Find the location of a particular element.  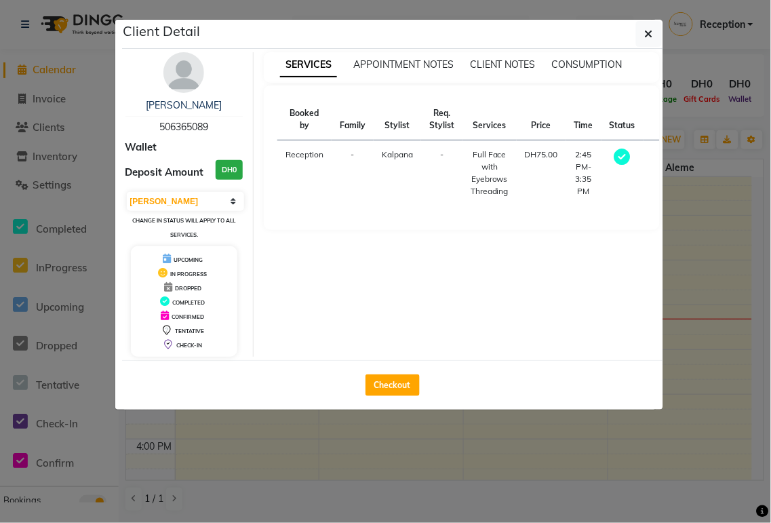

h3: DH0 is located at coordinates (229, 170).